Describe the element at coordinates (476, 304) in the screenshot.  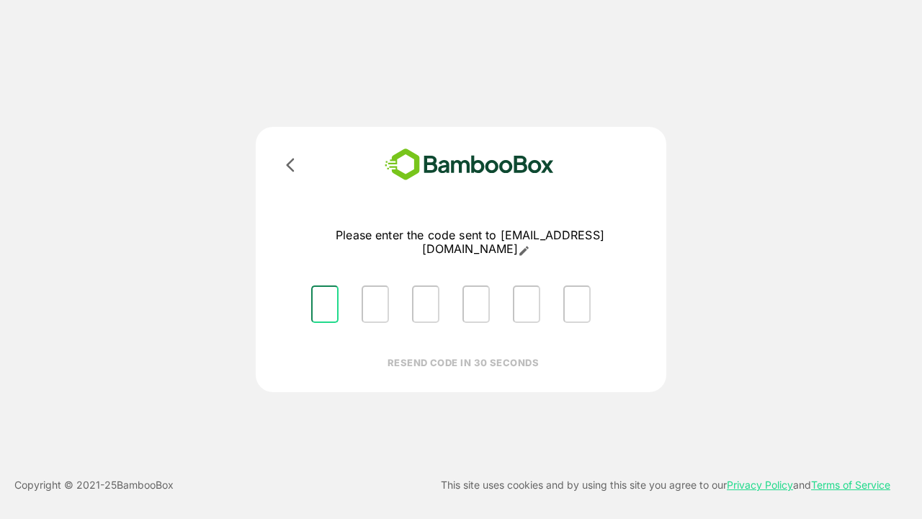
I see `input: Please enter OTP character 4` at that location.